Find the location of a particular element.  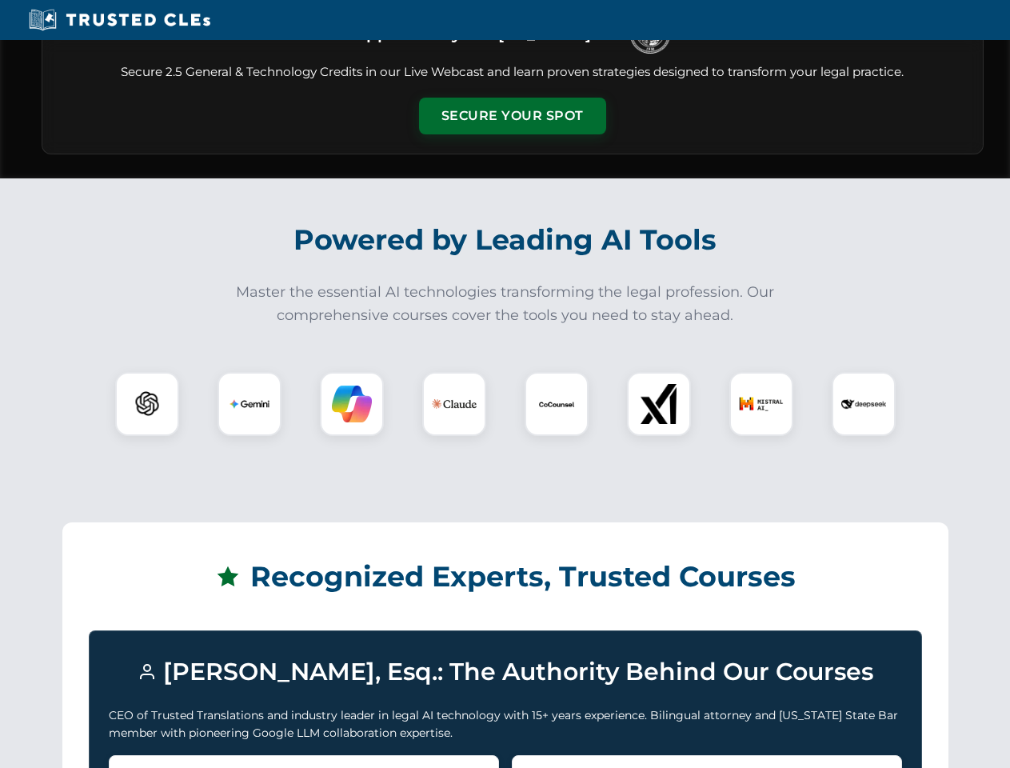

button: Secure Your Spot is located at coordinates (513, 116).